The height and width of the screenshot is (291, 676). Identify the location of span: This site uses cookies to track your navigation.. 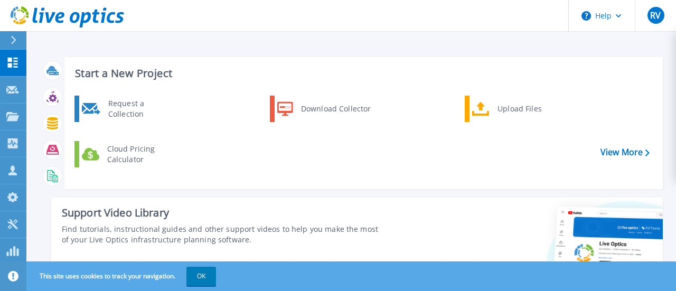
(122, 276).